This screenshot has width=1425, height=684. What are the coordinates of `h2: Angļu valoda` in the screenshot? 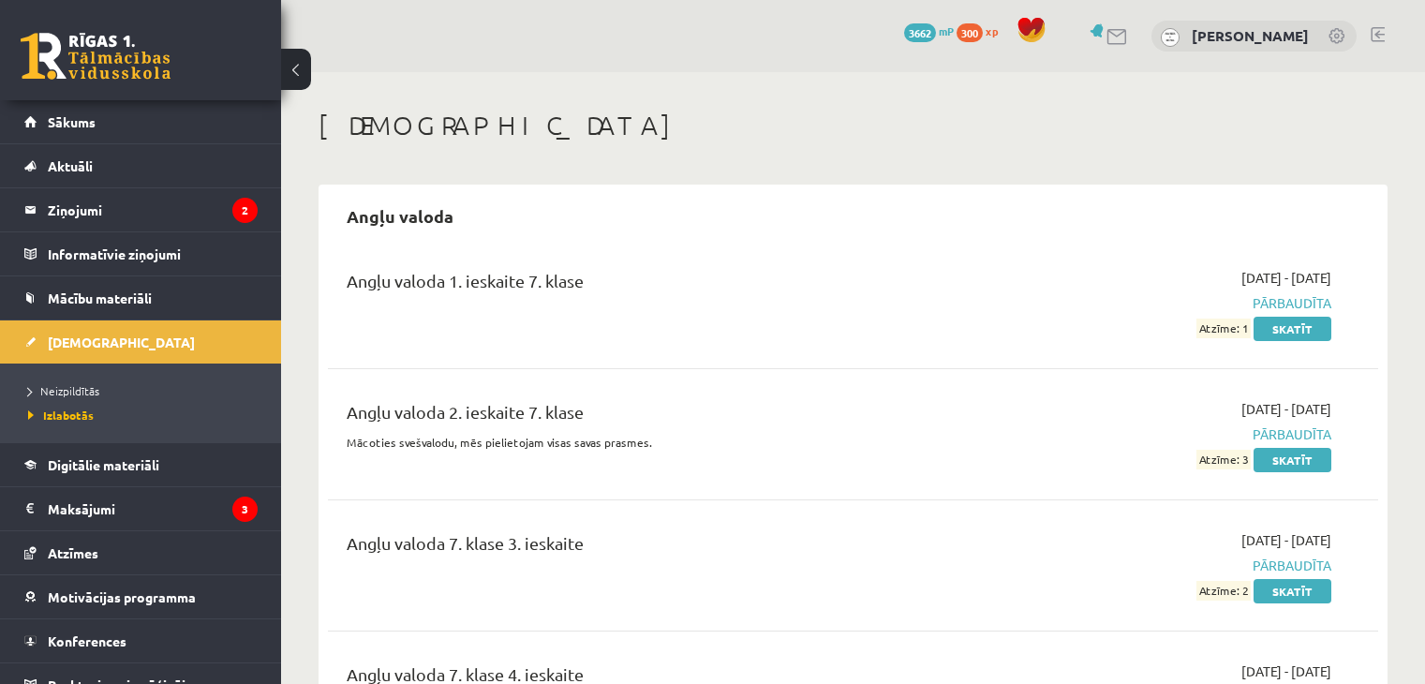 It's located at (400, 216).